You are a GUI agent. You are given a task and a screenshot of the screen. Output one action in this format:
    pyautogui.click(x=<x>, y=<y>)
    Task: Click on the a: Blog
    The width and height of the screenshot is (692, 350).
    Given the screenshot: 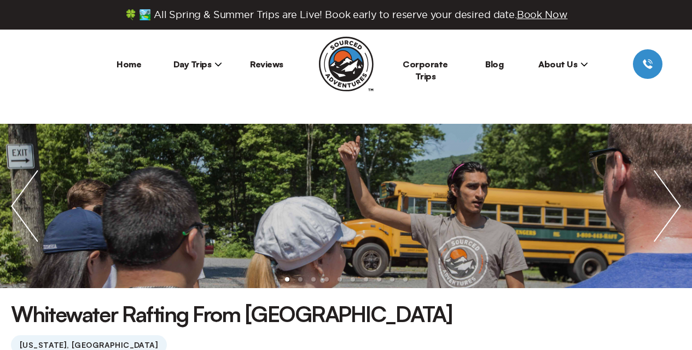 What is the action you would take?
    pyautogui.click(x=494, y=64)
    